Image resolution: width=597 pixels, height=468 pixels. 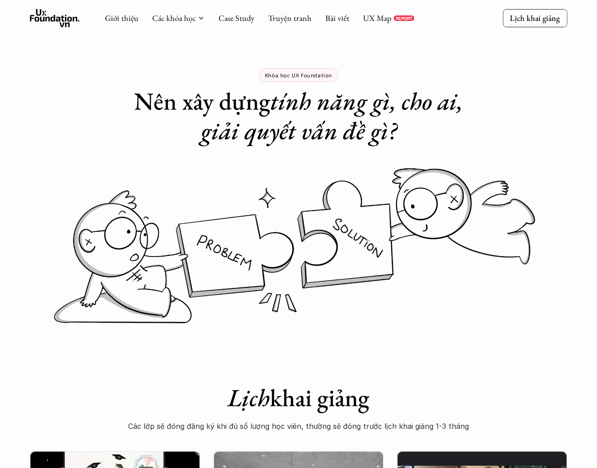 What do you see at coordinates (249, 397) in the screenshot?
I see `em: Lịch` at bounding box center [249, 397].